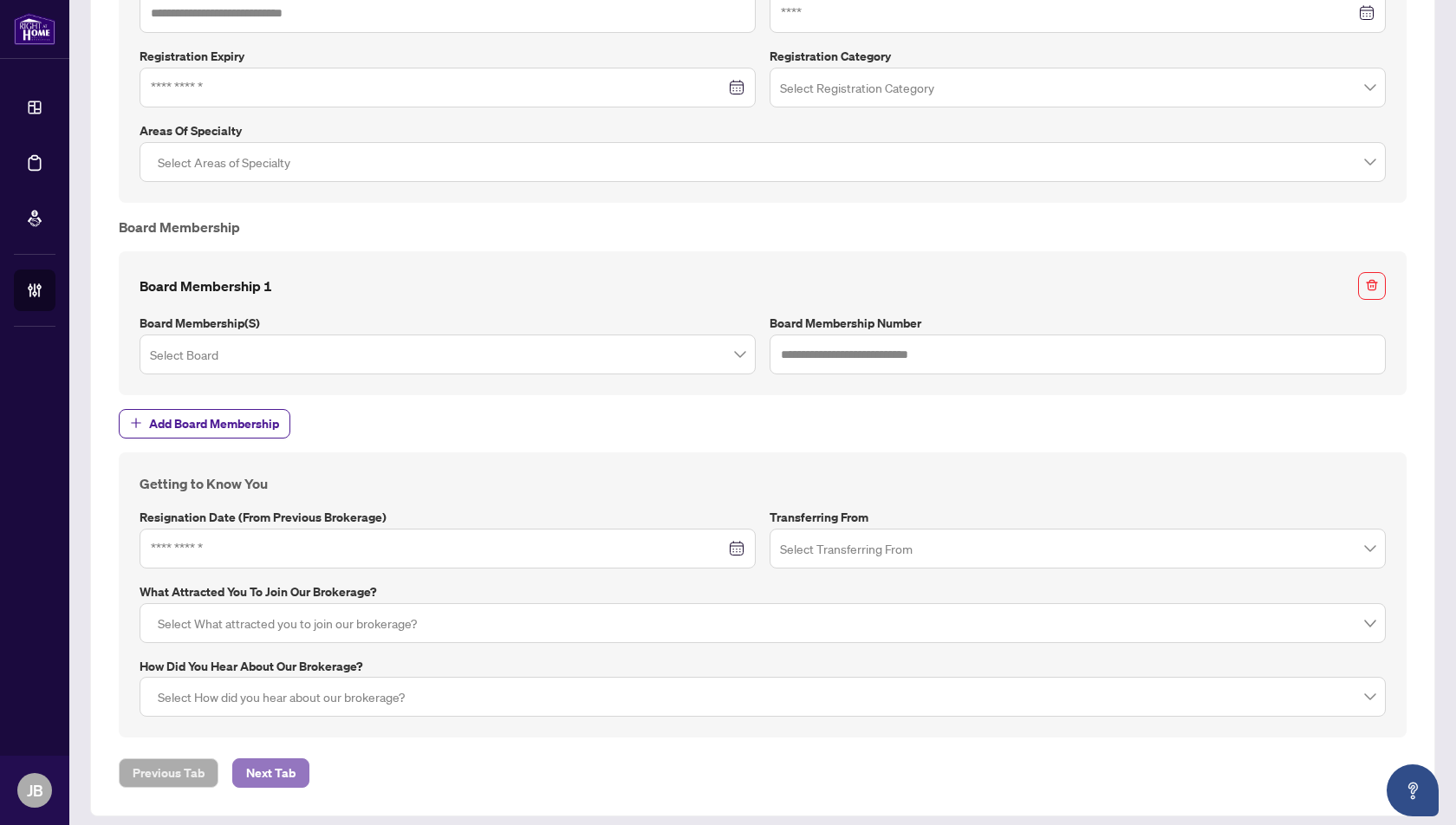 Image resolution: width=1456 pixels, height=825 pixels. What do you see at coordinates (136, 424) in the screenshot?
I see `span: plus` at bounding box center [136, 424].